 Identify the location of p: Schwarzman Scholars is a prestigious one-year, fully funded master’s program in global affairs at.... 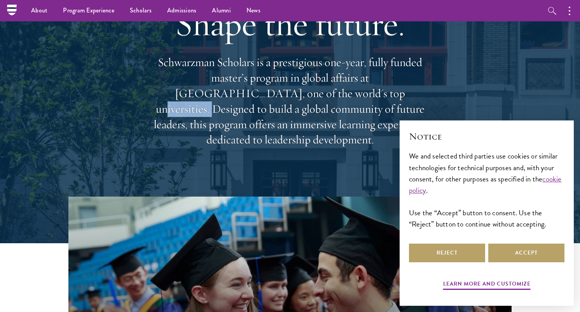
(290, 101).